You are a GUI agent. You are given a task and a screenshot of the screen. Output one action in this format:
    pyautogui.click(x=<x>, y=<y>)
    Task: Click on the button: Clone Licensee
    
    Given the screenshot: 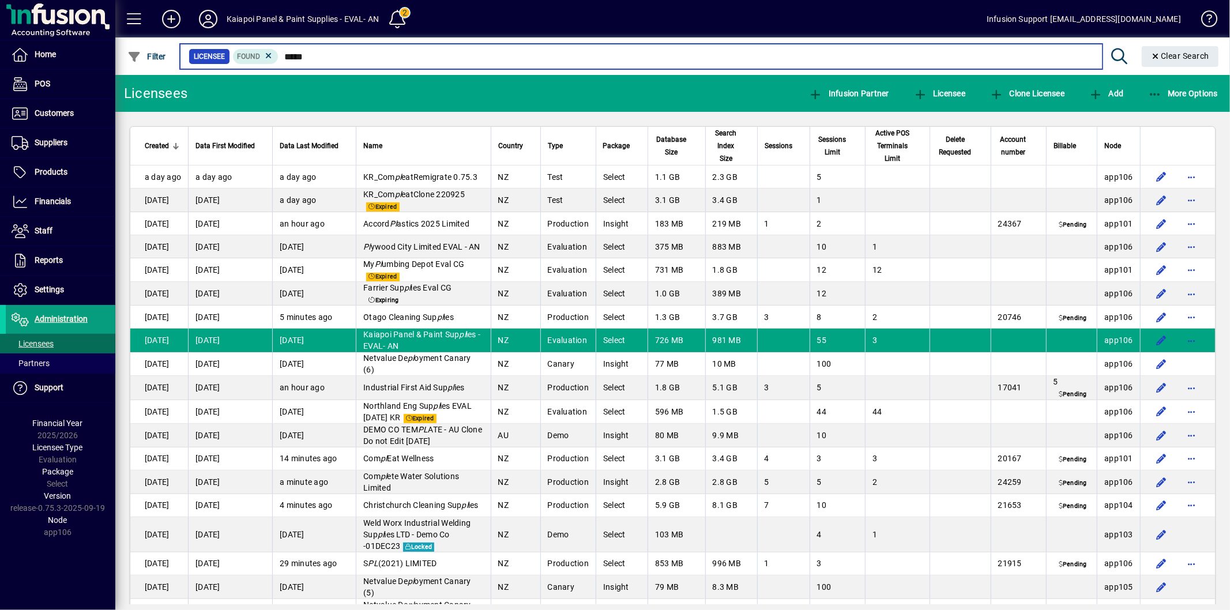 What is the action you would take?
    pyautogui.click(x=1027, y=93)
    